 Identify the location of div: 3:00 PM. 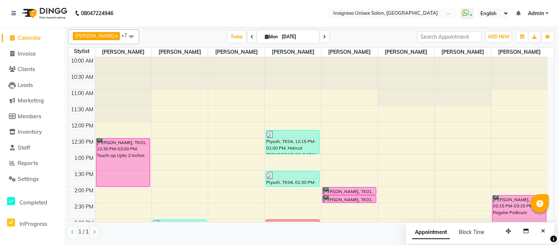
(84, 223).